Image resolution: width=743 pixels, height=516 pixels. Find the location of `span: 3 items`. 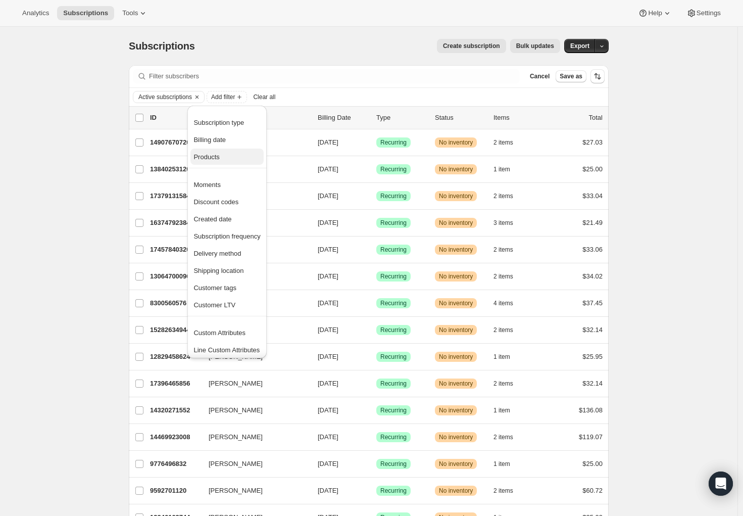

span: 3 items is located at coordinates (503, 223).